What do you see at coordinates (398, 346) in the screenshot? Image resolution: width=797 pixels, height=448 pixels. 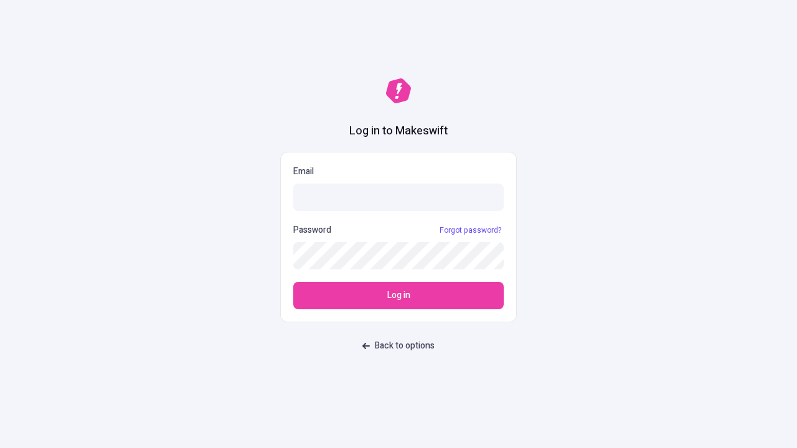 I see `button: Back to options` at bounding box center [398, 346].